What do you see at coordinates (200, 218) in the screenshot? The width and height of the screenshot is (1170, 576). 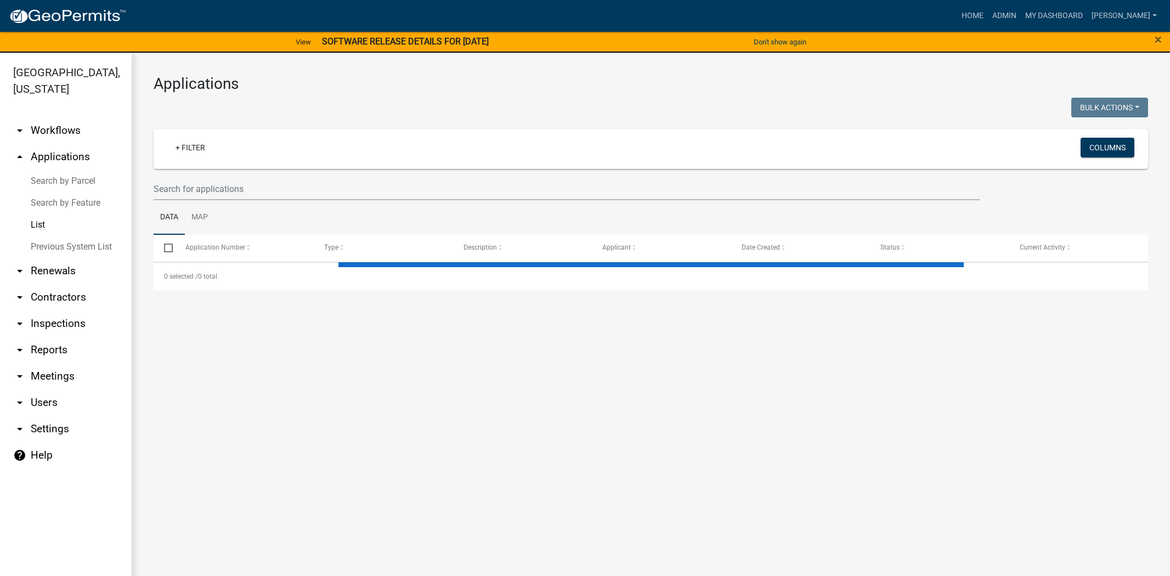 I see `a: Map` at bounding box center [200, 218].